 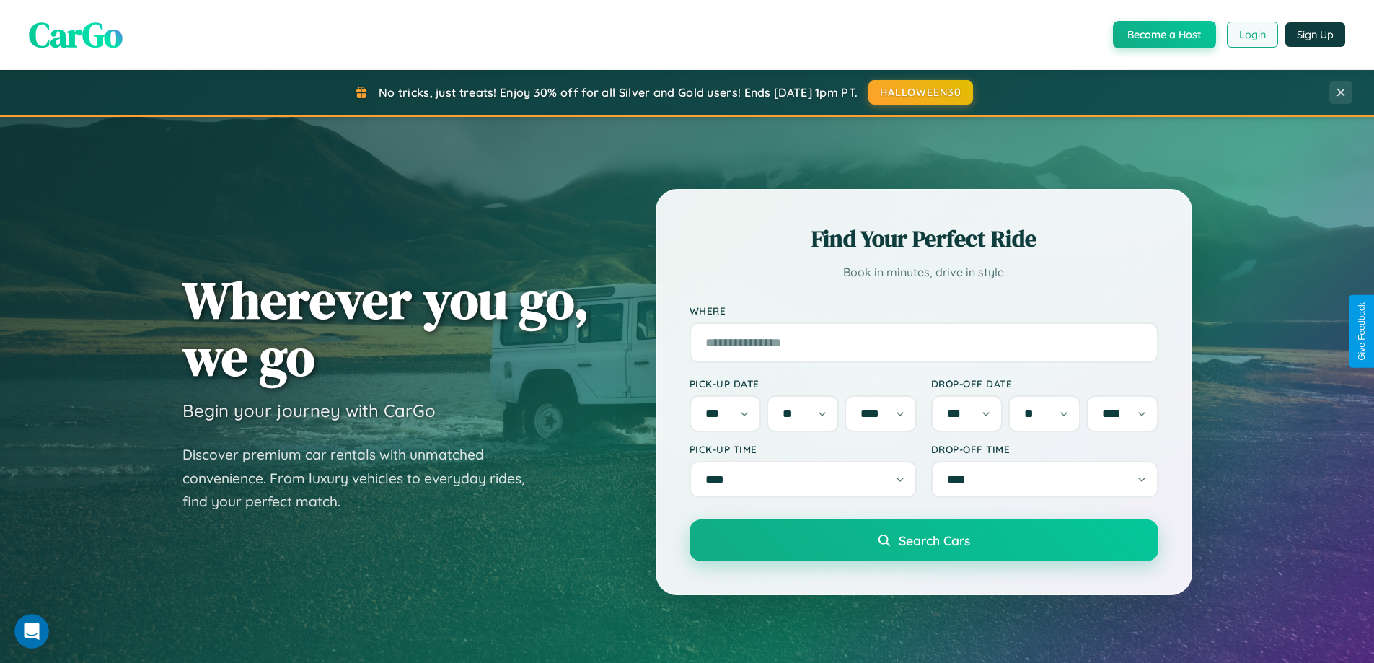 What do you see at coordinates (1252, 35) in the screenshot?
I see `button: Login` at bounding box center [1252, 35].